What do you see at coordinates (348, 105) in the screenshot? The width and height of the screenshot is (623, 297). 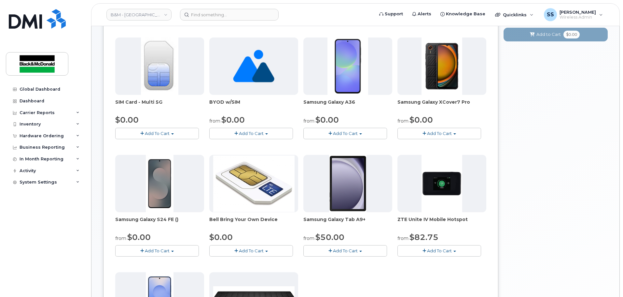 I see `div: Samsung Galaxy A36` at bounding box center [348, 105].